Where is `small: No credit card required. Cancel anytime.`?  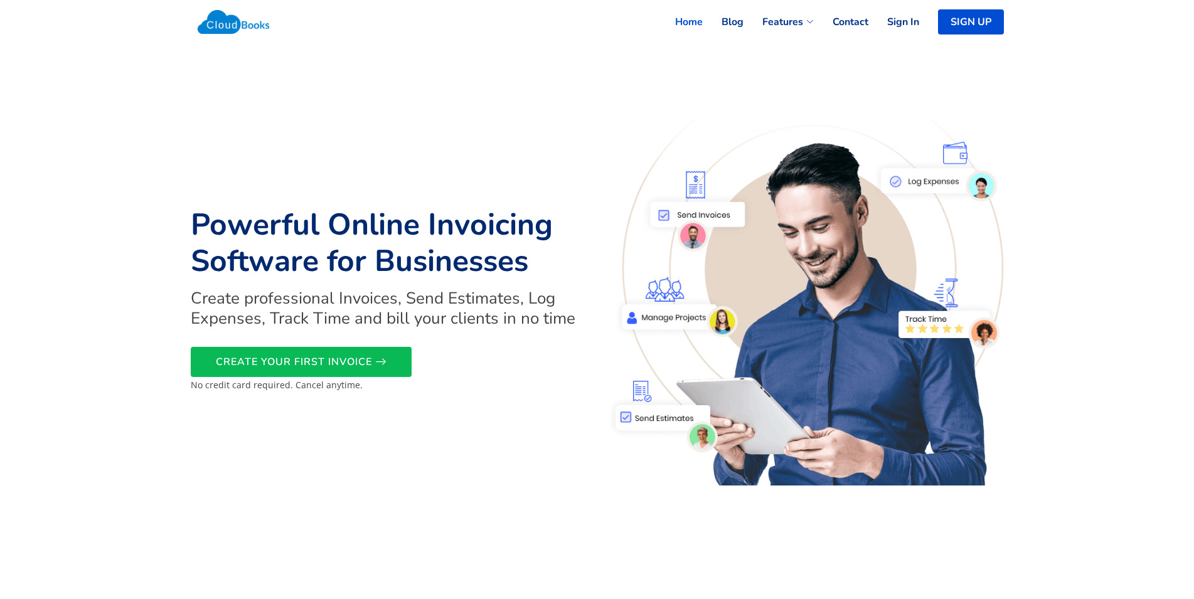 small: No credit card required. Cancel anytime. is located at coordinates (277, 385).